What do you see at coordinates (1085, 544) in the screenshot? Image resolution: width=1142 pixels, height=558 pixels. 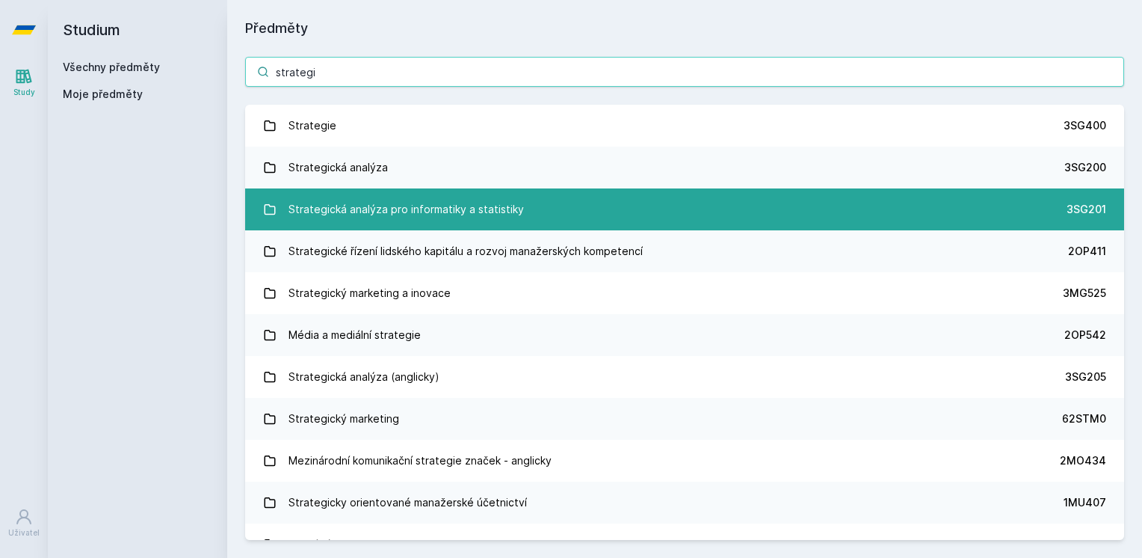 I see `div: 3AM597` at bounding box center [1085, 544].